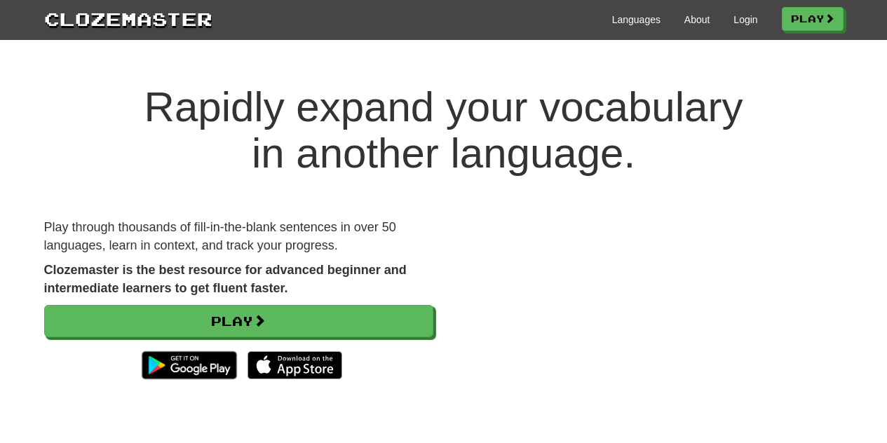 The height and width of the screenshot is (443, 887). Describe the element at coordinates (745, 20) in the screenshot. I see `a: Login` at that location.